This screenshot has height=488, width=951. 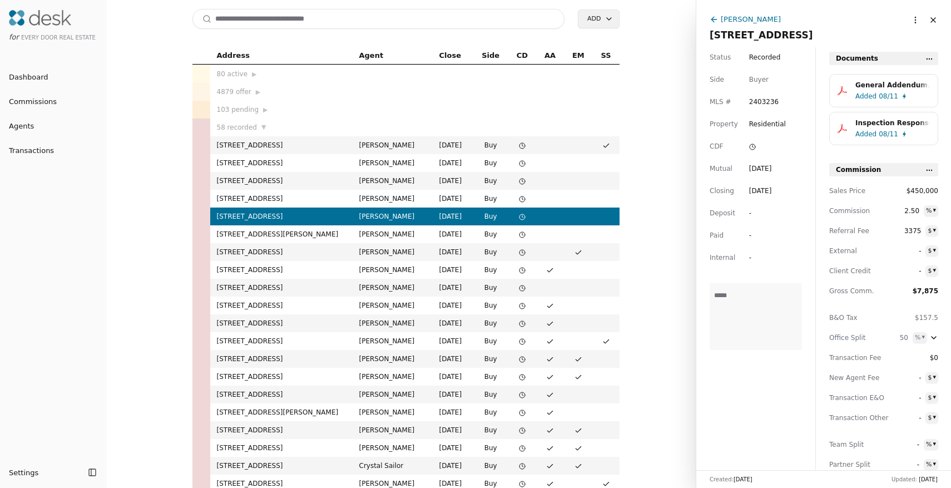 What do you see at coordinates (909, 211) in the screenshot?
I see `span: 2.50` at bounding box center [909, 211].